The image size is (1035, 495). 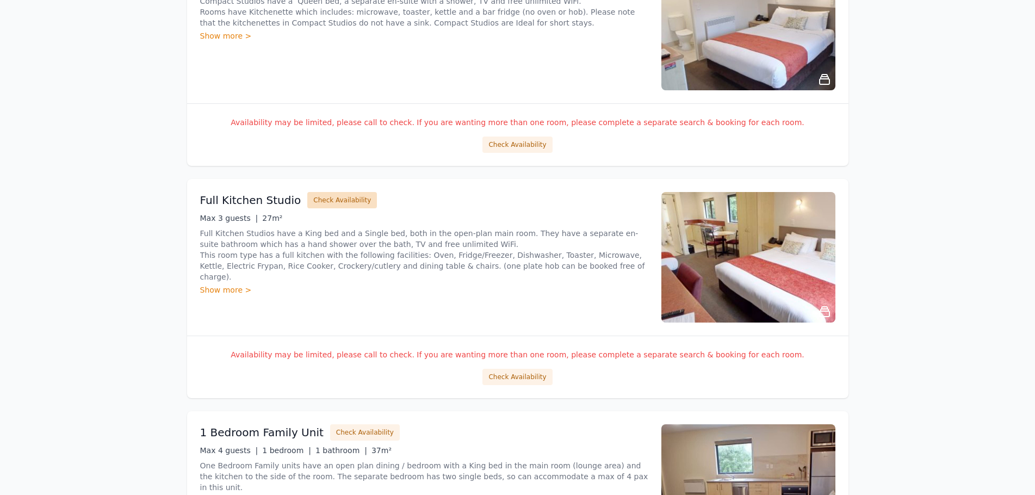 I want to click on h3: Full Kitchen Studio, so click(x=251, y=200).